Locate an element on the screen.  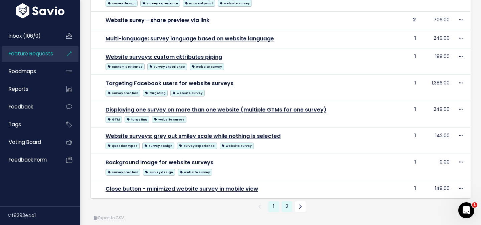
span: Feedback is located at coordinates (21, 107).